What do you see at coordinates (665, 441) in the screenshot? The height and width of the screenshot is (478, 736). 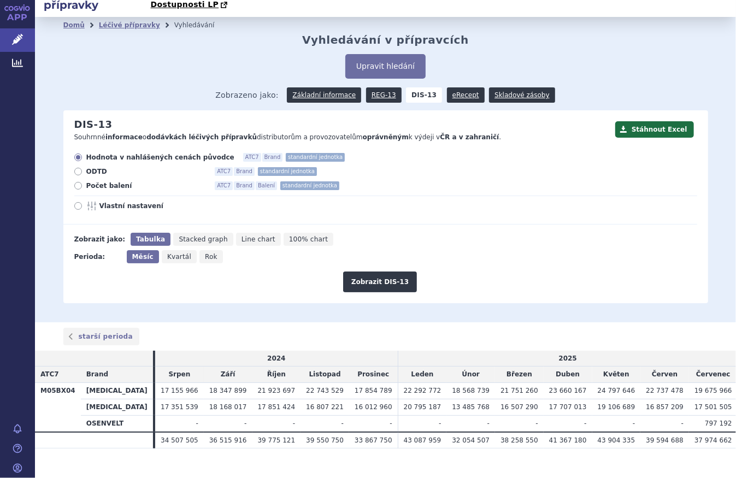 I see `span: 39 594 688` at bounding box center [665, 441].